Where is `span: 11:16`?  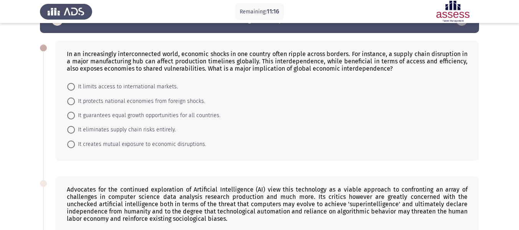
span: 11:16 is located at coordinates (273, 11).